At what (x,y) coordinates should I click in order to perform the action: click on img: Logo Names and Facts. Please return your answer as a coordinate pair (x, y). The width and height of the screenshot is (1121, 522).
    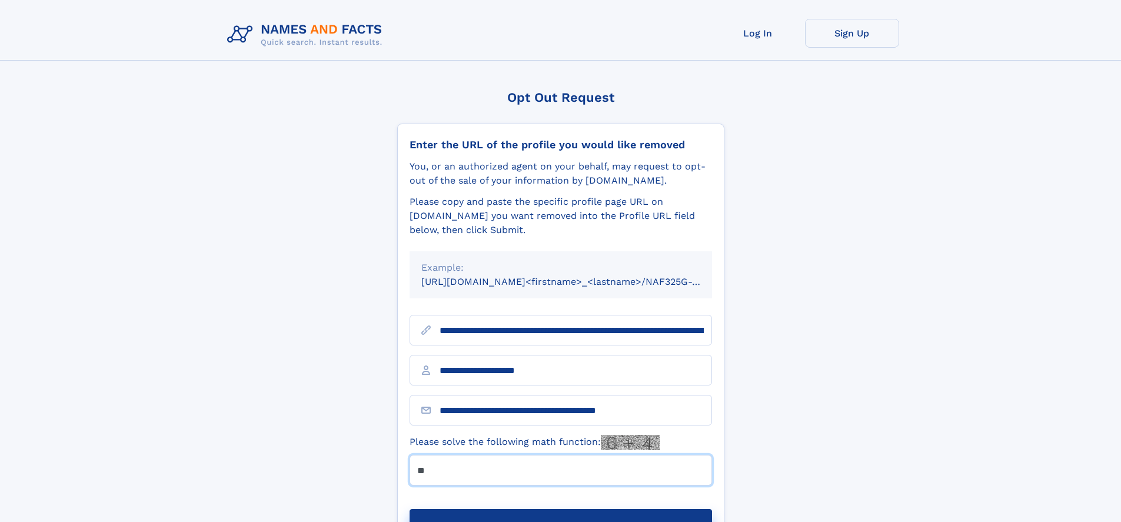
    Looking at the image, I should click on (307, 35).